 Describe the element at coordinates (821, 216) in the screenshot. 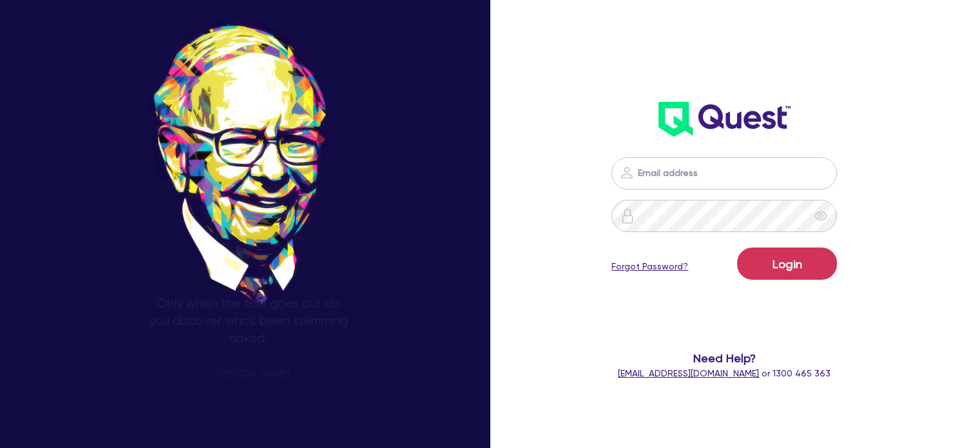

I see `span: eye` at that location.